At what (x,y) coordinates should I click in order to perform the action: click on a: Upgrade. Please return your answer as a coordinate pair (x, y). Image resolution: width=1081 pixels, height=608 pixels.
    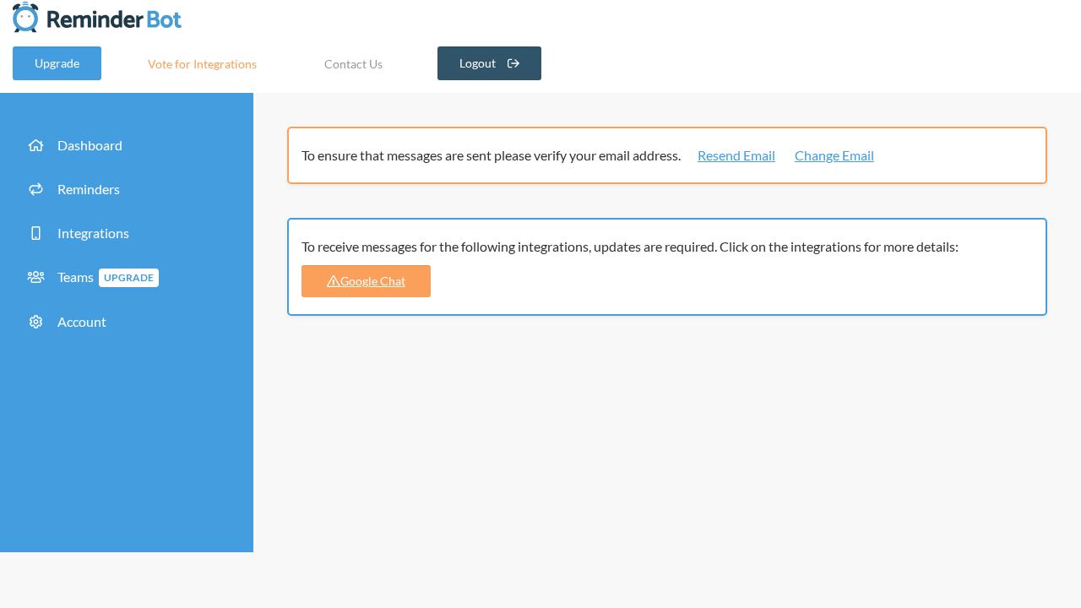
    Looking at the image, I should click on (57, 63).